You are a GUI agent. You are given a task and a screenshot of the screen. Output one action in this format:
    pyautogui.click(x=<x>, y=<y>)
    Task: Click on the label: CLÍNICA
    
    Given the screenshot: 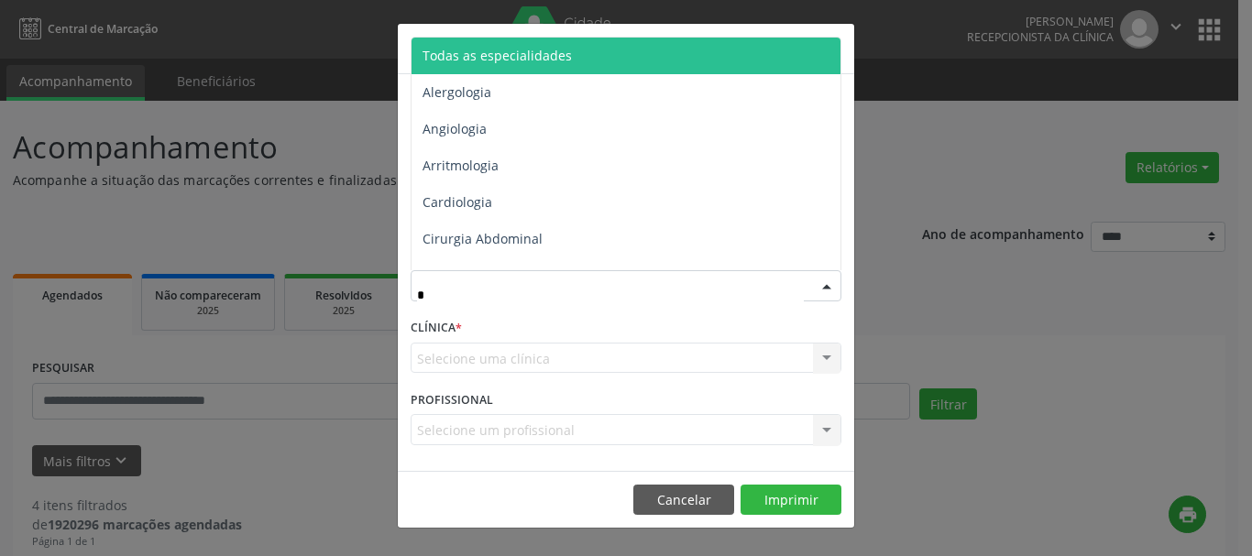 What is the action you would take?
    pyautogui.click(x=436, y=328)
    